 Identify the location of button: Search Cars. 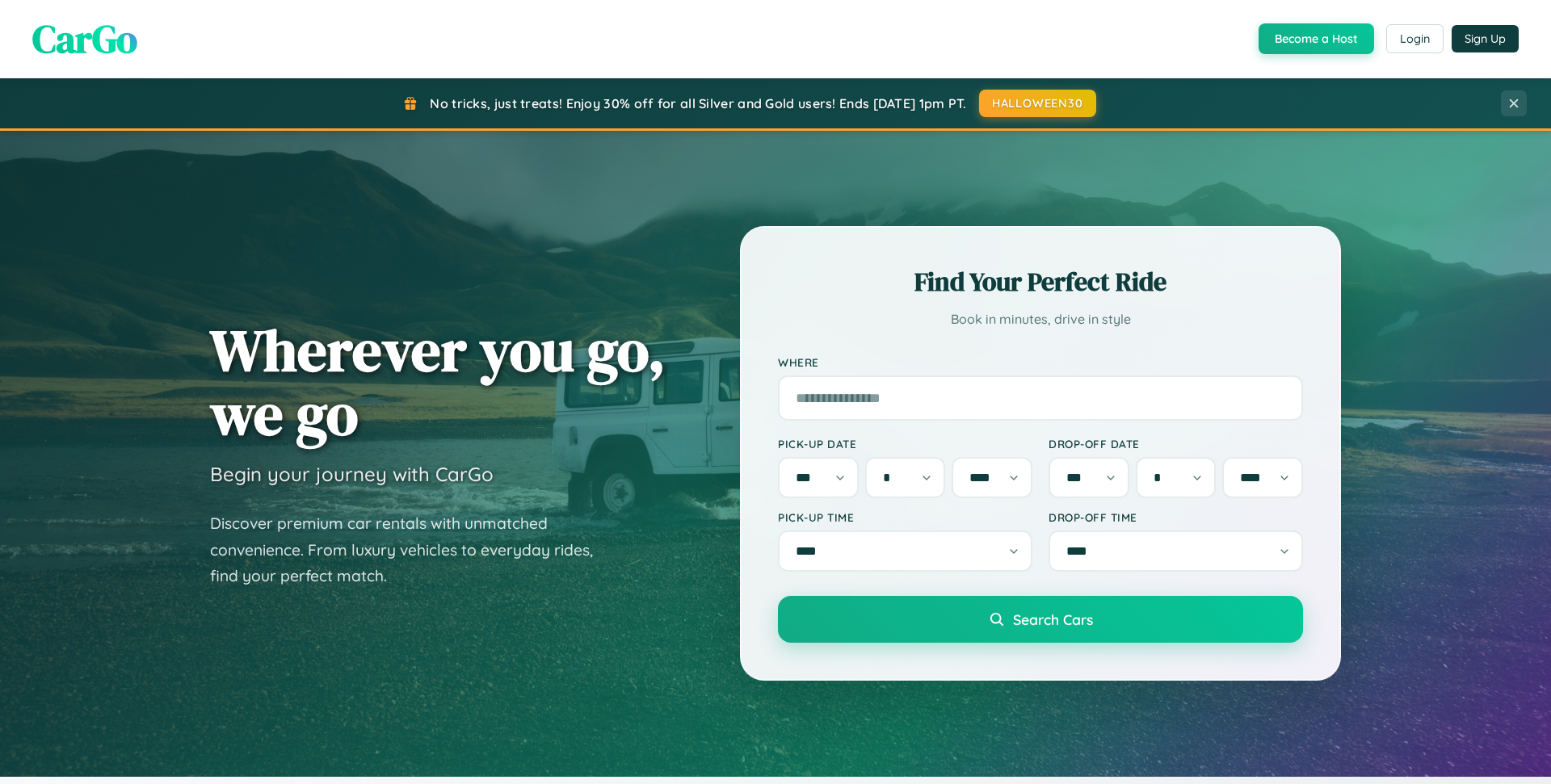
(1041, 619).